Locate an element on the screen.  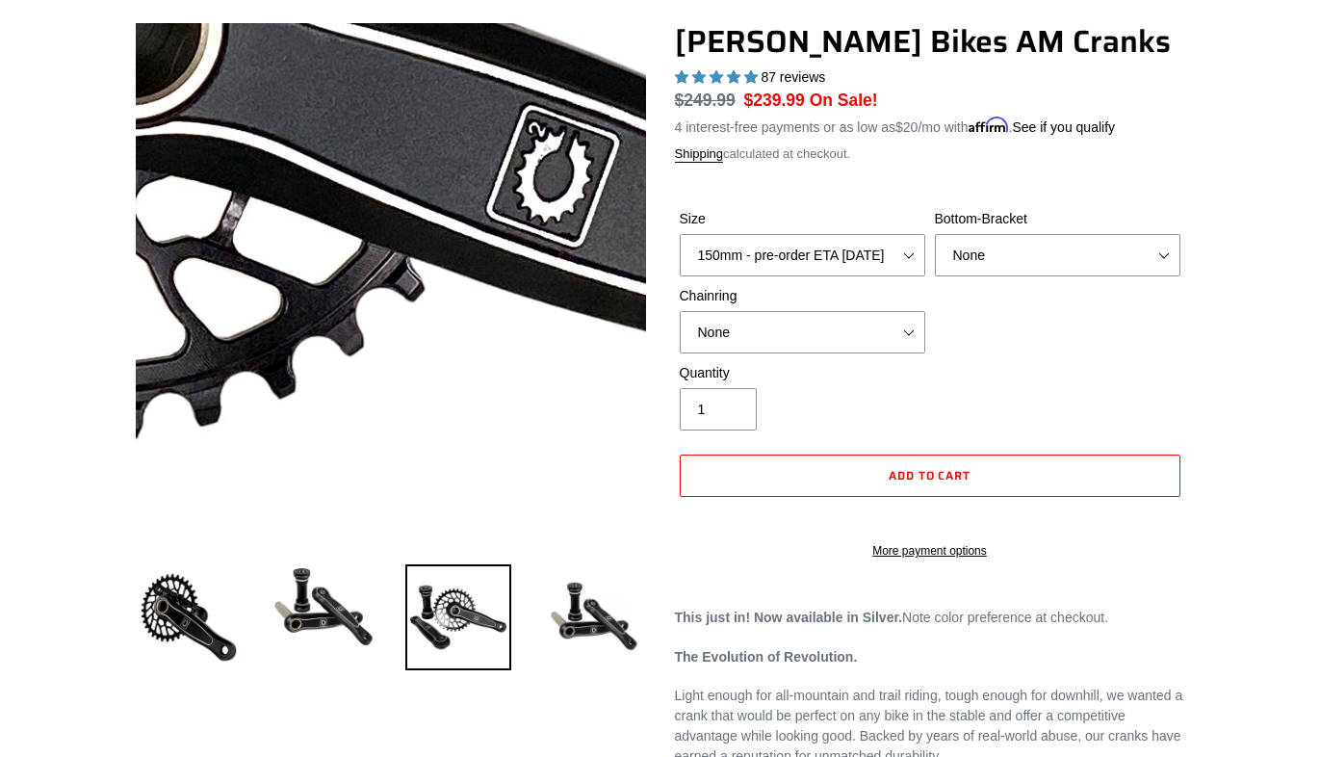
div: calculated at checkout. is located at coordinates (930, 154).